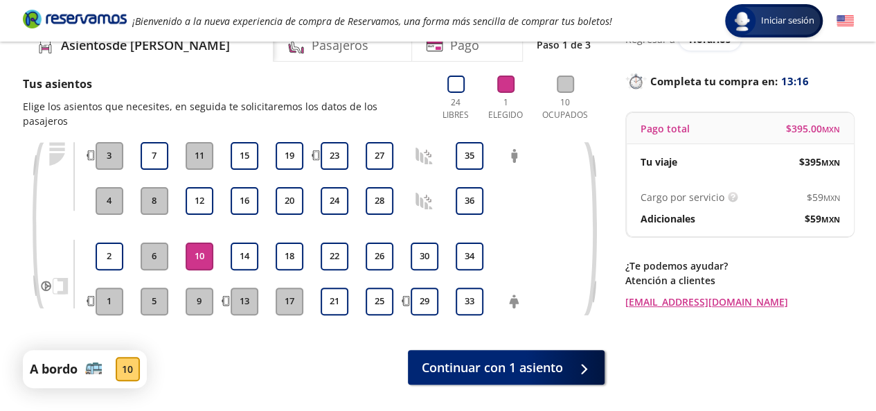  Describe the element at coordinates (456, 109) in the screenshot. I see `p: 24 Libres` at that location.